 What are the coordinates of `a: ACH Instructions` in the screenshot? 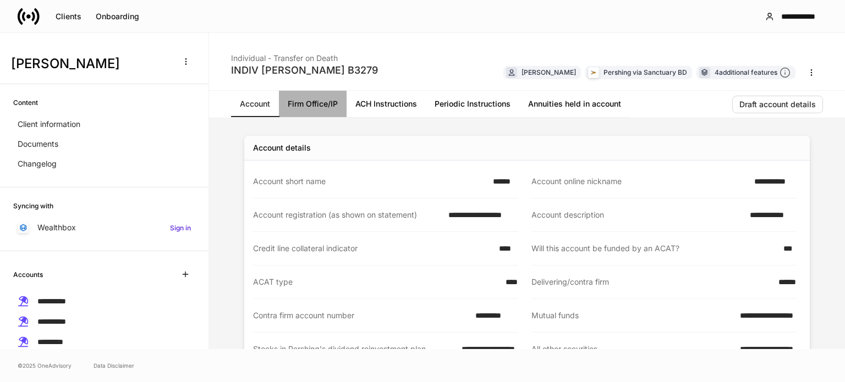 It's located at (386, 104).